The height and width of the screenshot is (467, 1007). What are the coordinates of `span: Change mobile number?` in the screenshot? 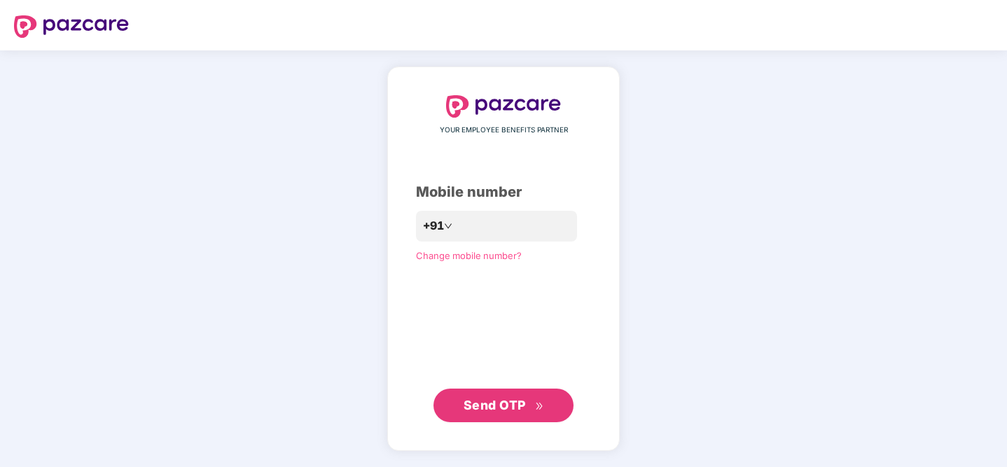 It's located at (469, 256).